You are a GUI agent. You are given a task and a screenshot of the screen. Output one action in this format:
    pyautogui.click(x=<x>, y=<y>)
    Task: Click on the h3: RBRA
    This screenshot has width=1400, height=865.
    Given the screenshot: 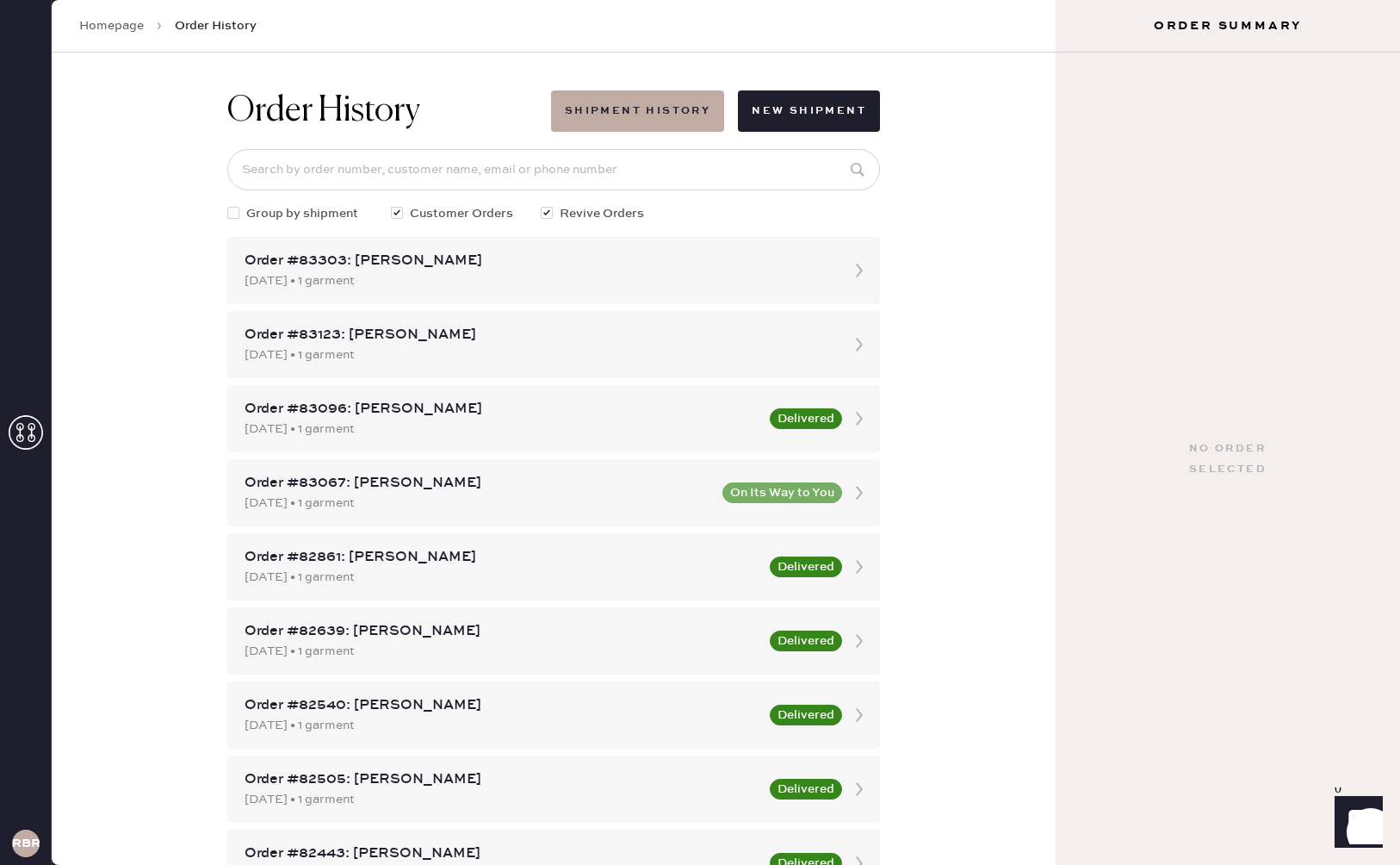 What is the action you would take?
    pyautogui.click(x=25, y=843)
    